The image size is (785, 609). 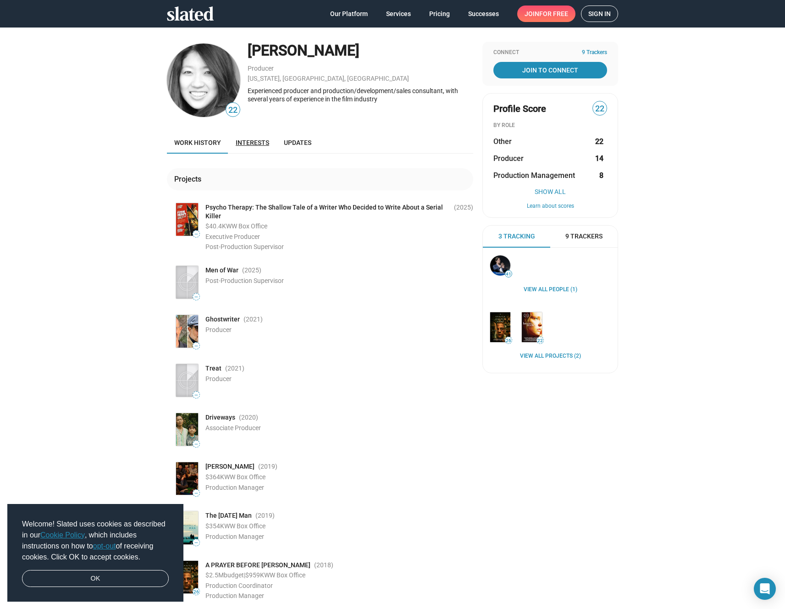 What do you see at coordinates (187, 219) in the screenshot?
I see `img: Poster: Psycho Therapy: The Shallow Tale of a Writer Who Decided to Write About a Serial Killer` at bounding box center [187, 219].